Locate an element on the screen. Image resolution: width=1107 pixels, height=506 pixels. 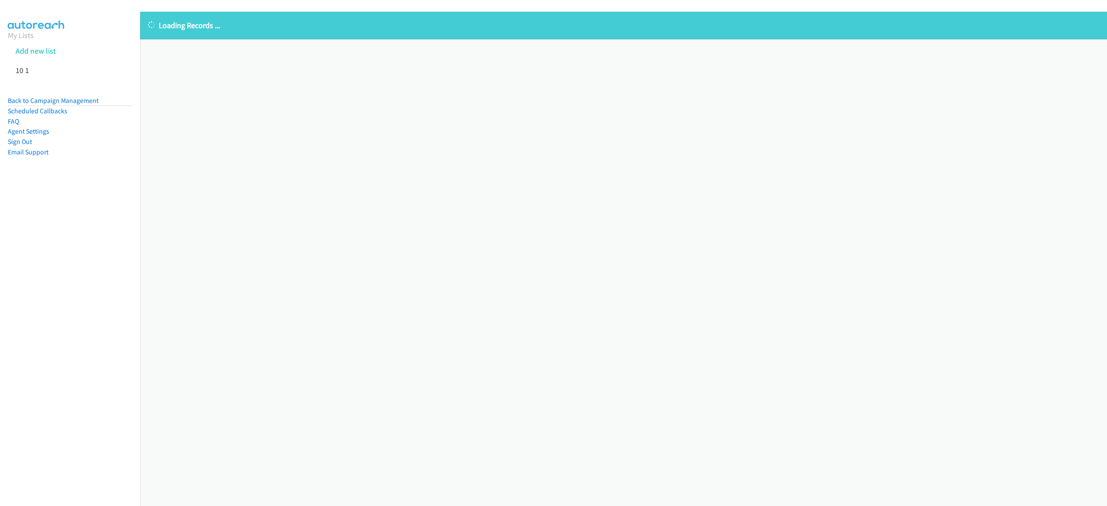
a: Sign Out is located at coordinates (20, 141).